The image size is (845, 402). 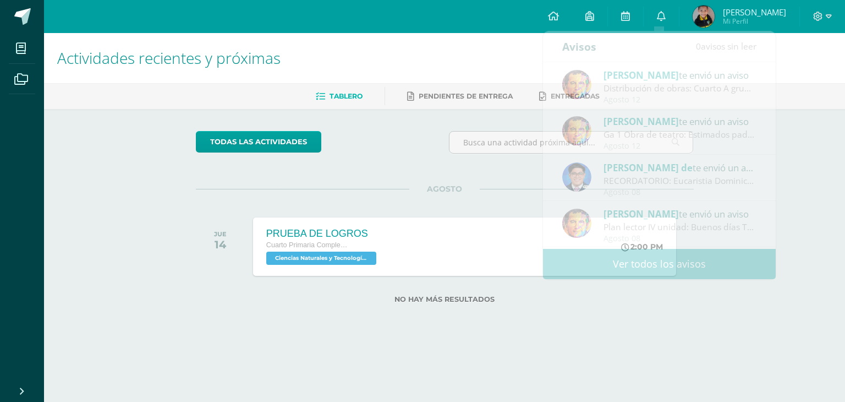 What do you see at coordinates (680, 180) in the screenshot?
I see `div: RECORDATORIO: Eucaristia Dominical - Signo de la Biblia.: Saludos cordiales Padres de Familia. Co...` at bounding box center [680, 180].